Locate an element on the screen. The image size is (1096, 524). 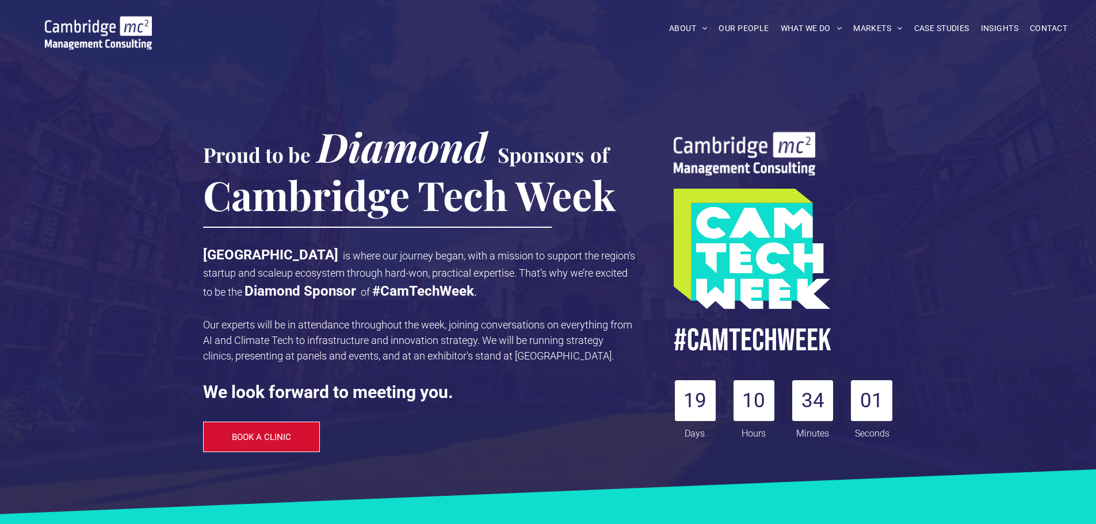
span: Proud to be is located at coordinates (257, 154).